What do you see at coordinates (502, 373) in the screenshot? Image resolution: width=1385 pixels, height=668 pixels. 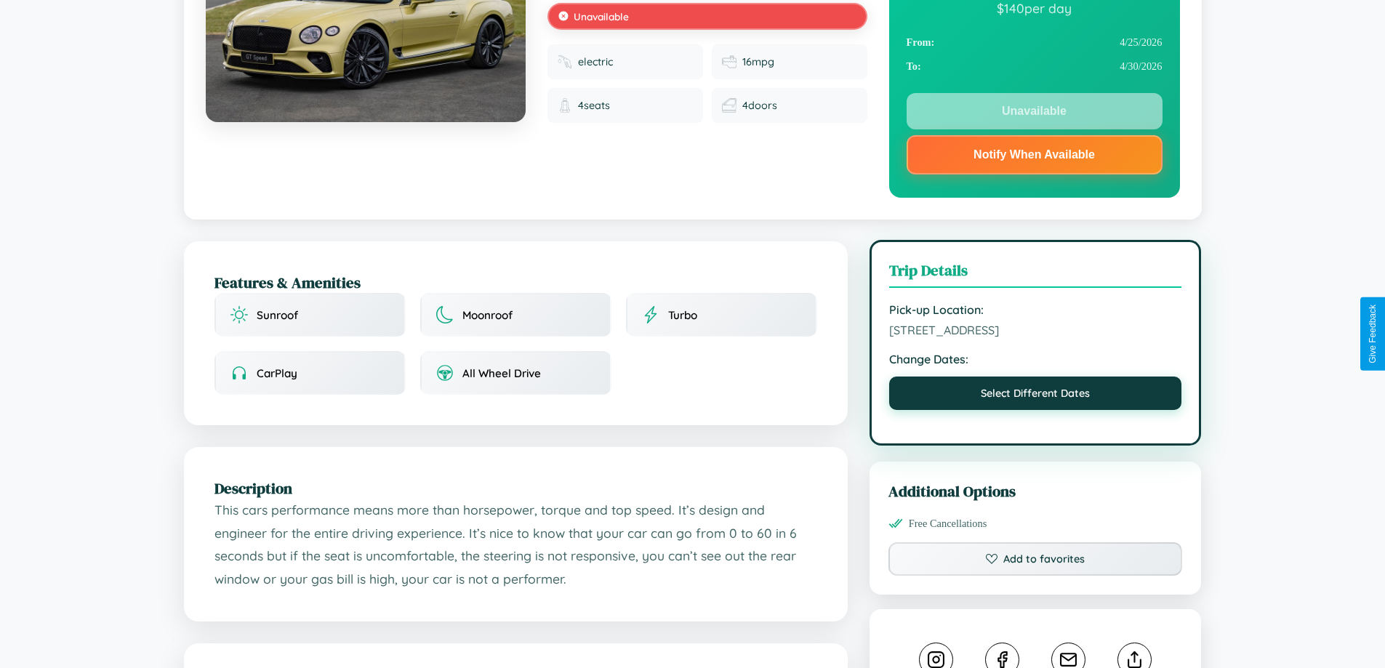 I see `span: All Wheel Drive` at bounding box center [502, 373].